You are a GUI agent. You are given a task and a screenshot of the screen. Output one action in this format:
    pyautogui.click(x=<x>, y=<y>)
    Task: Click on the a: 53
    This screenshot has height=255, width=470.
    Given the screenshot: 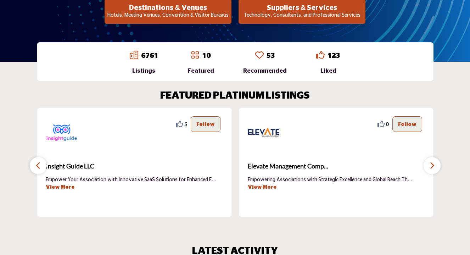 What is the action you would take?
    pyautogui.click(x=271, y=56)
    